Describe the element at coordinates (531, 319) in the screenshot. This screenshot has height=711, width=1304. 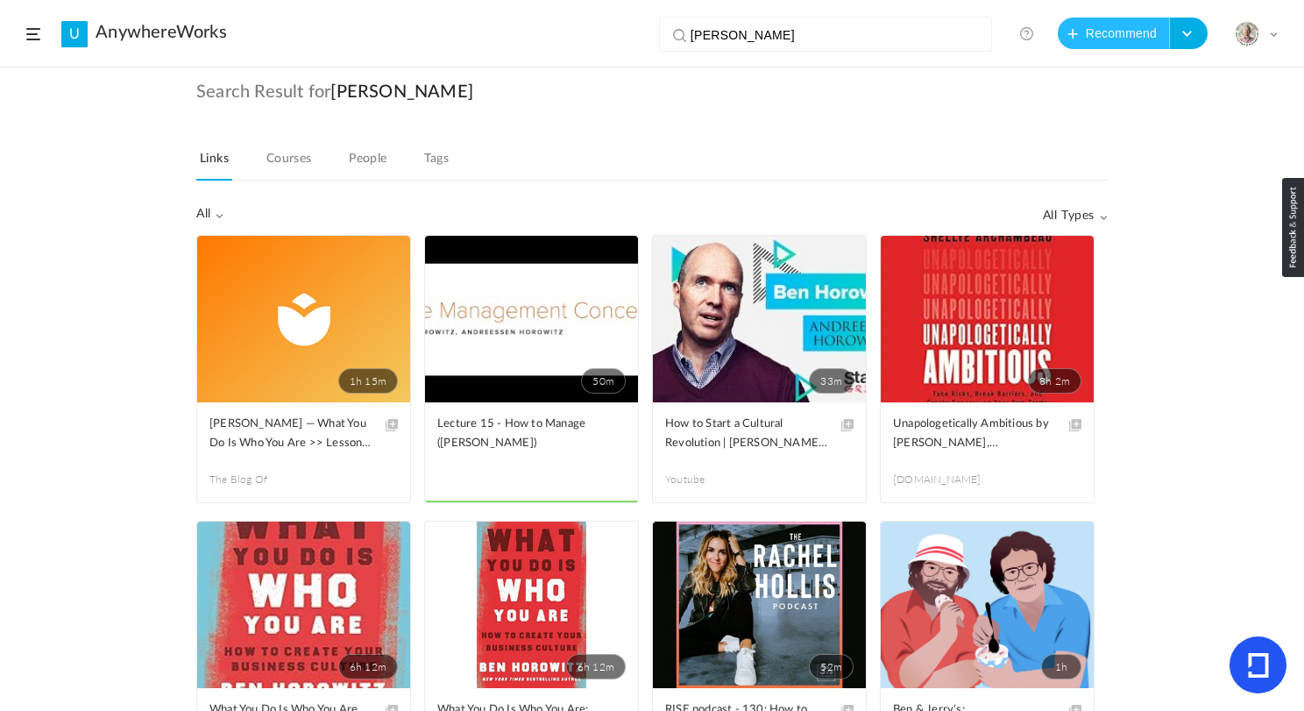
I see `a: 50m` at that location.